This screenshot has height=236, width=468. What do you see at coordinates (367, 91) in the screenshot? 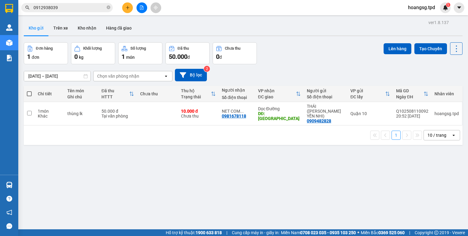
I see `div: VP gửi` at bounding box center [367, 91].